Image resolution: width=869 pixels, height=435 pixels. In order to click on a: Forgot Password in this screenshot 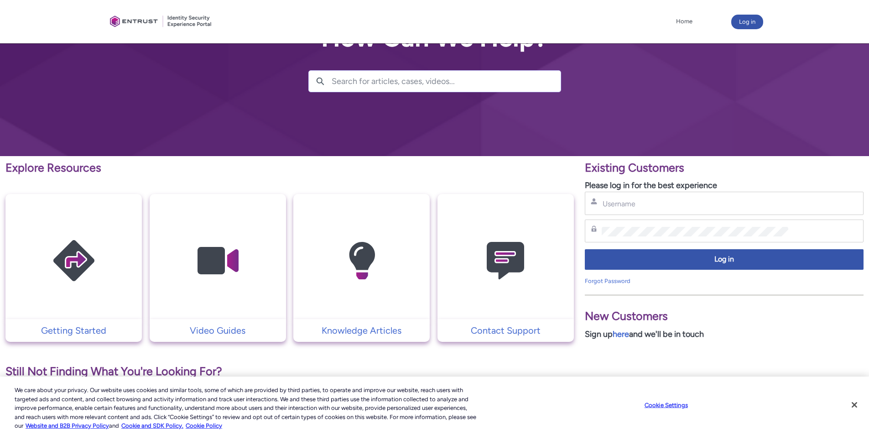, I will do `click(608, 281)`.